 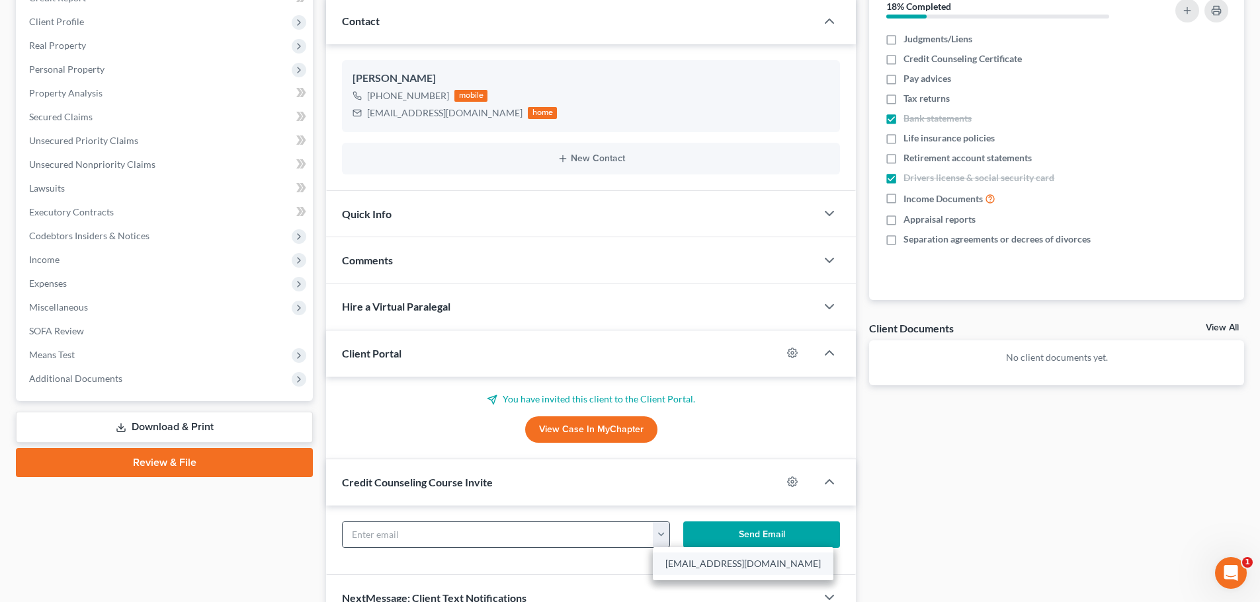 I want to click on span: Drivers license & social security card, so click(x=979, y=178).